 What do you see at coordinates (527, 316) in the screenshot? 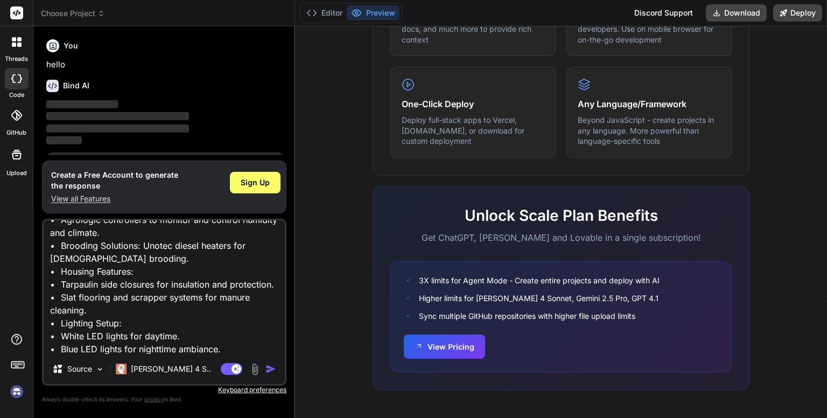
I see `span: Sync multiple GitHub repositories with higher file upload limits` at bounding box center [527, 316].